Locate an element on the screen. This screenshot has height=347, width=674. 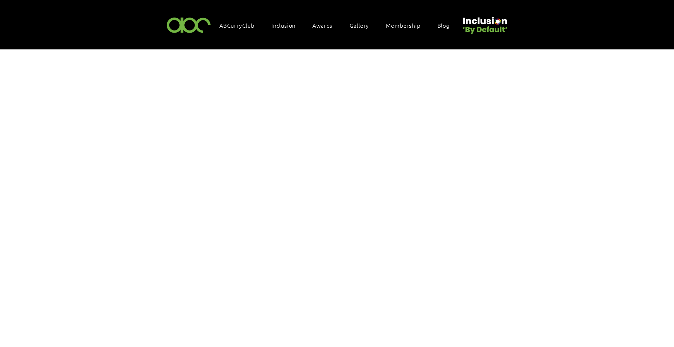
span: ABCurryClub is located at coordinates (237, 25).